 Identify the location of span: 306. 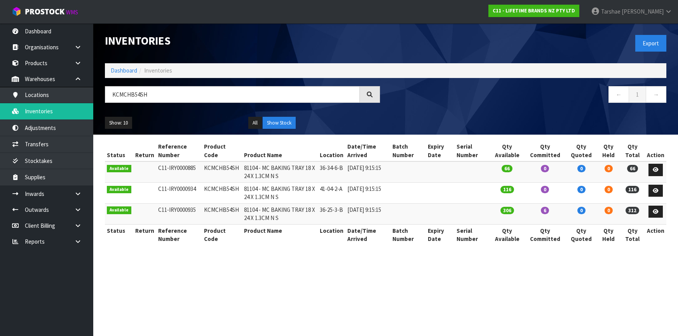
(507, 211).